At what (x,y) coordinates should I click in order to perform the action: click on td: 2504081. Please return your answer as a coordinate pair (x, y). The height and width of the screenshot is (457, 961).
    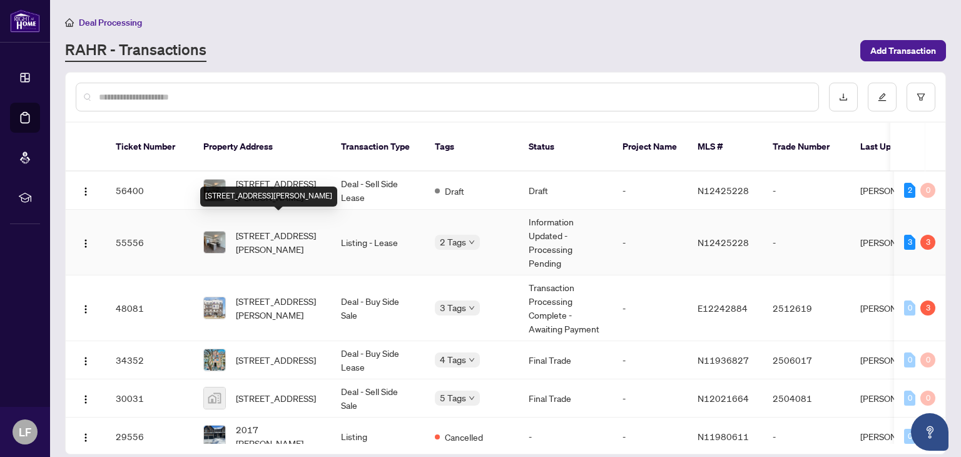
    Looking at the image, I should click on (806, 398).